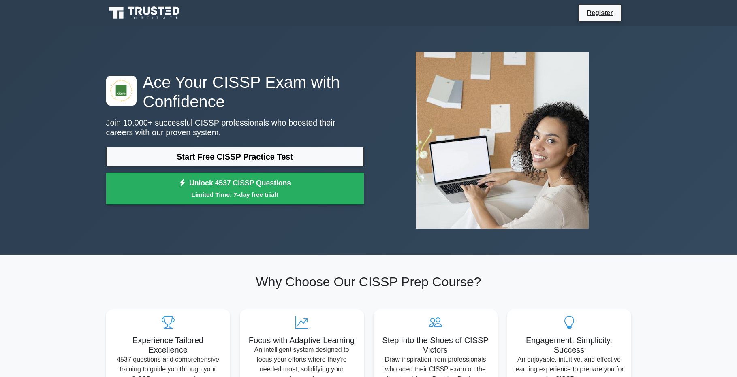 This screenshot has width=737, height=377. Describe the element at coordinates (302, 340) in the screenshot. I see `h5: Focus with Adaptive Learning` at that location.